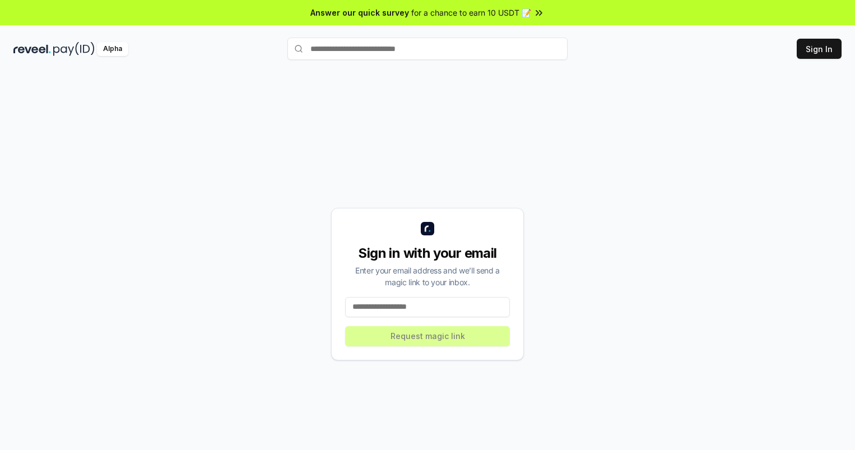  What do you see at coordinates (427, 228) in the screenshot?
I see `img: logo_small` at bounding box center [427, 228].